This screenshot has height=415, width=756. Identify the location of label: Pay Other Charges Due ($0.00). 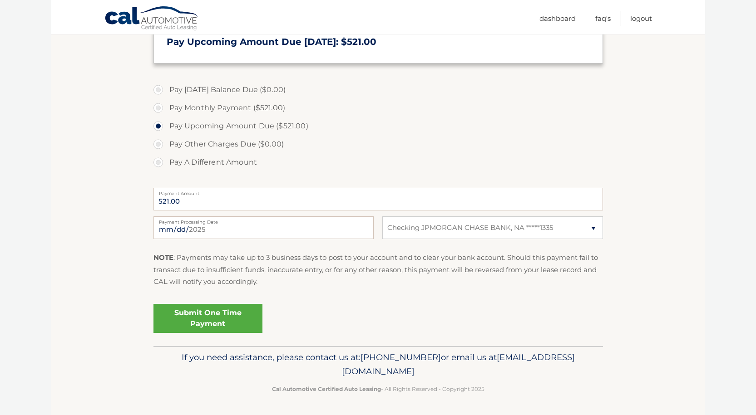
(378, 144).